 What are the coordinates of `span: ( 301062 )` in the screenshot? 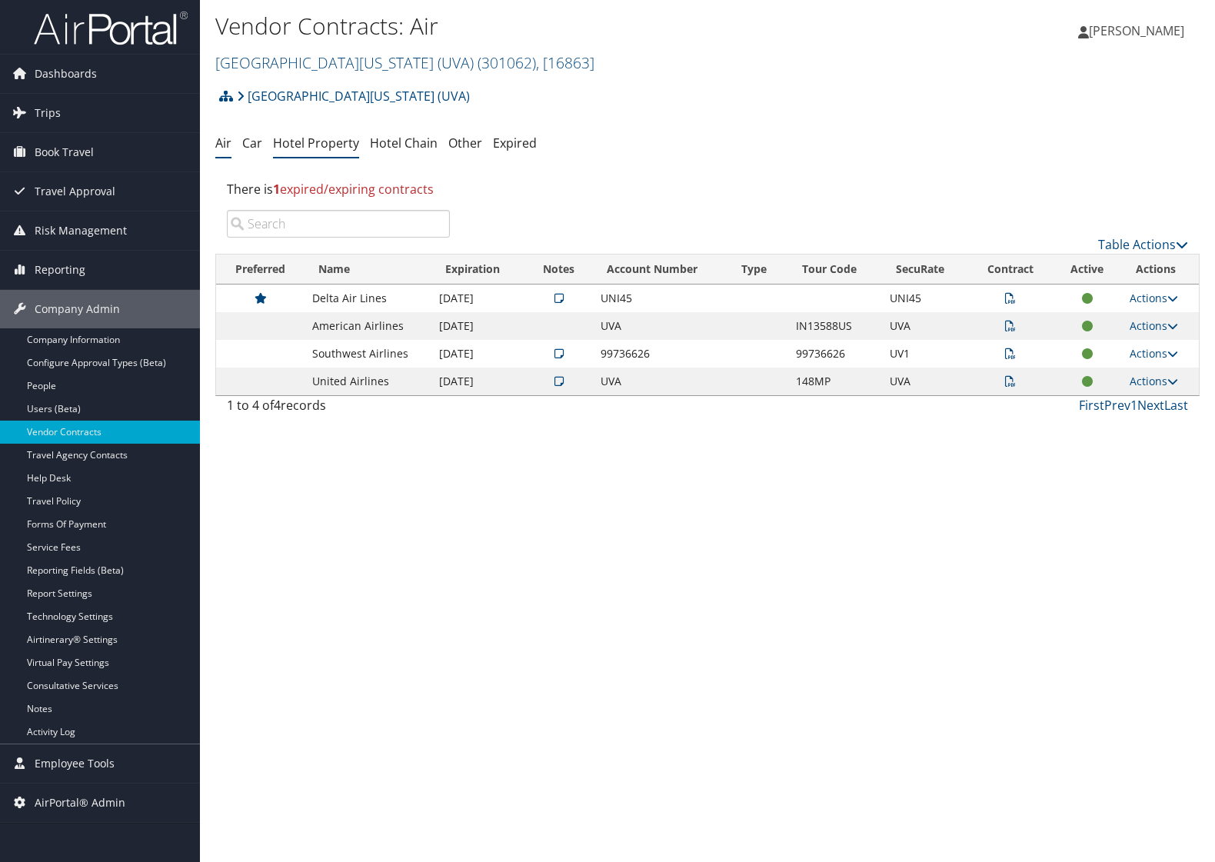 It's located at (507, 62).